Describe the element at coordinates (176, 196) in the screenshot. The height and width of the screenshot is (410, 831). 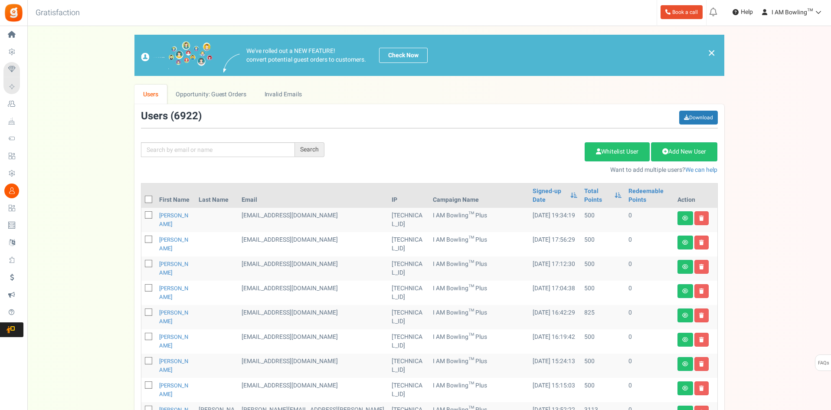
I see `th: First Name` at that location.